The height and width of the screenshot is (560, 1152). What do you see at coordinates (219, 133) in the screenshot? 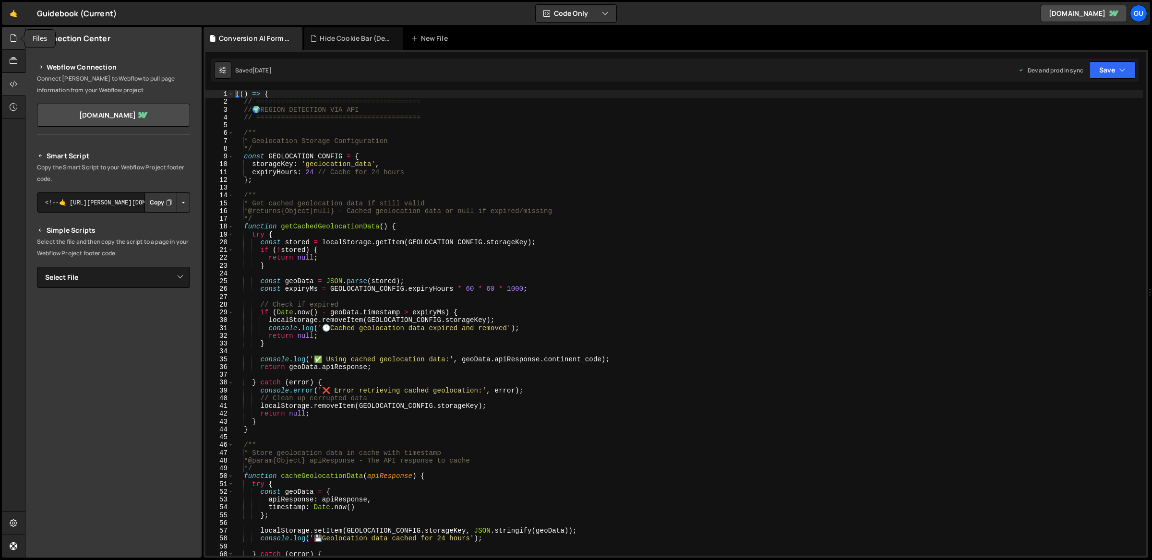
I see `div: 6` at bounding box center [219, 133].